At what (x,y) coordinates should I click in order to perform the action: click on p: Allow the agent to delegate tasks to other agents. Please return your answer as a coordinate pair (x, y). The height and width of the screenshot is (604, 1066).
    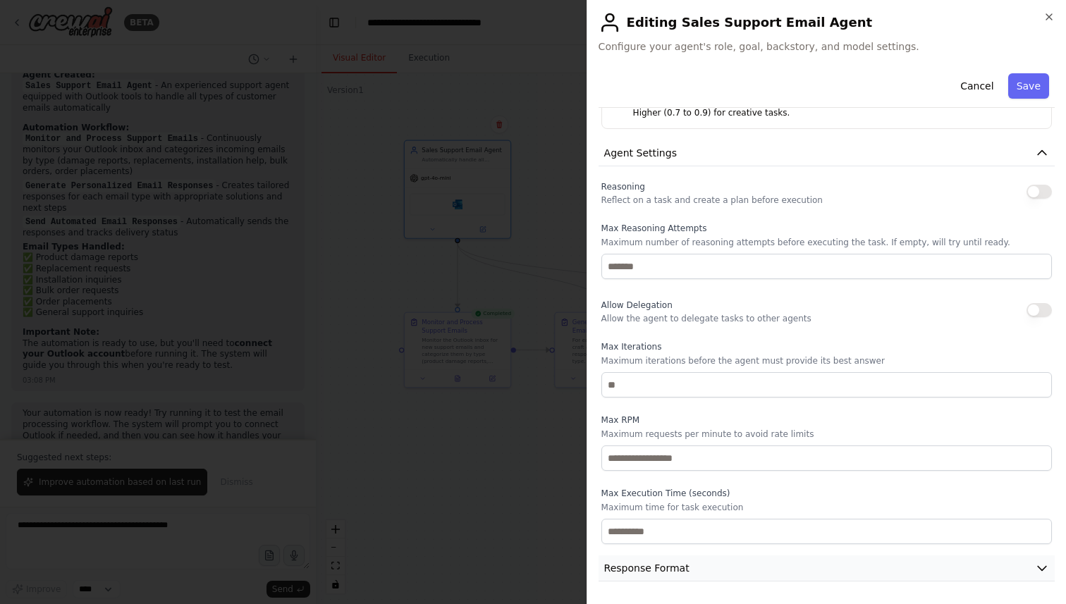
    Looking at the image, I should click on (706, 319).